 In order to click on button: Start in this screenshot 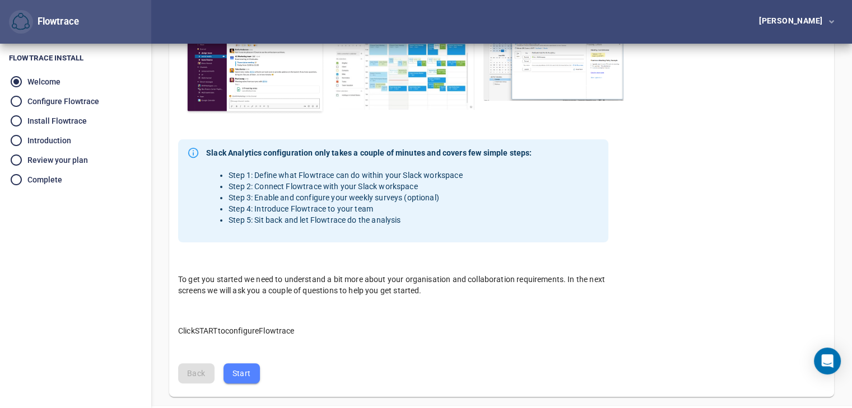, I will do `click(241, 374)`.